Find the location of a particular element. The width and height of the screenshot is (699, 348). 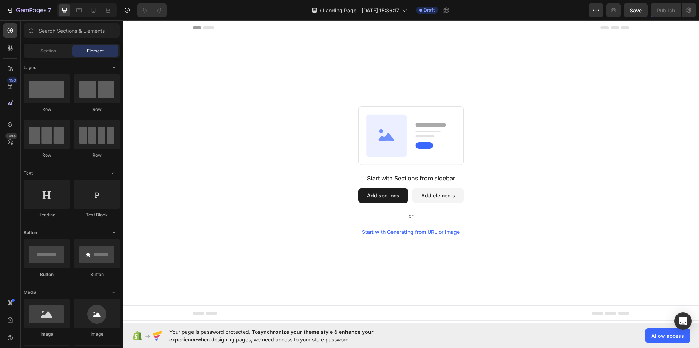

button: Save is located at coordinates (636, 10).